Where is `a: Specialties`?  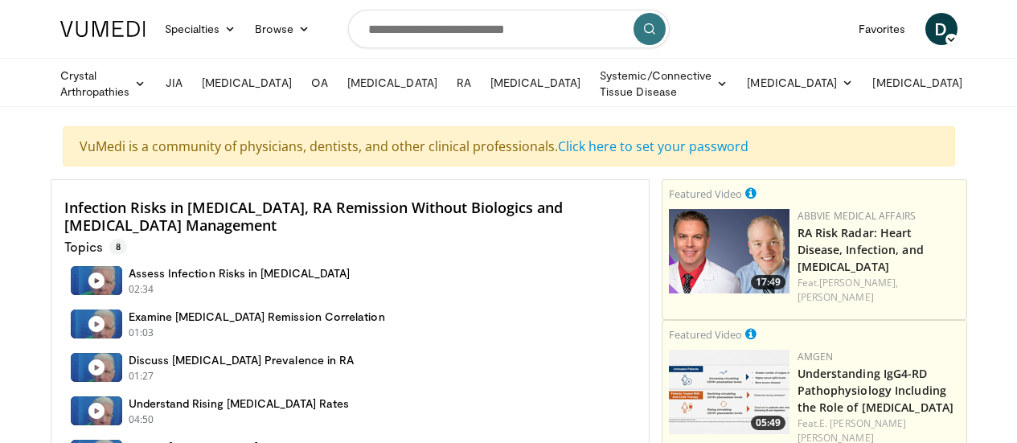 a: Specialties is located at coordinates (200, 29).